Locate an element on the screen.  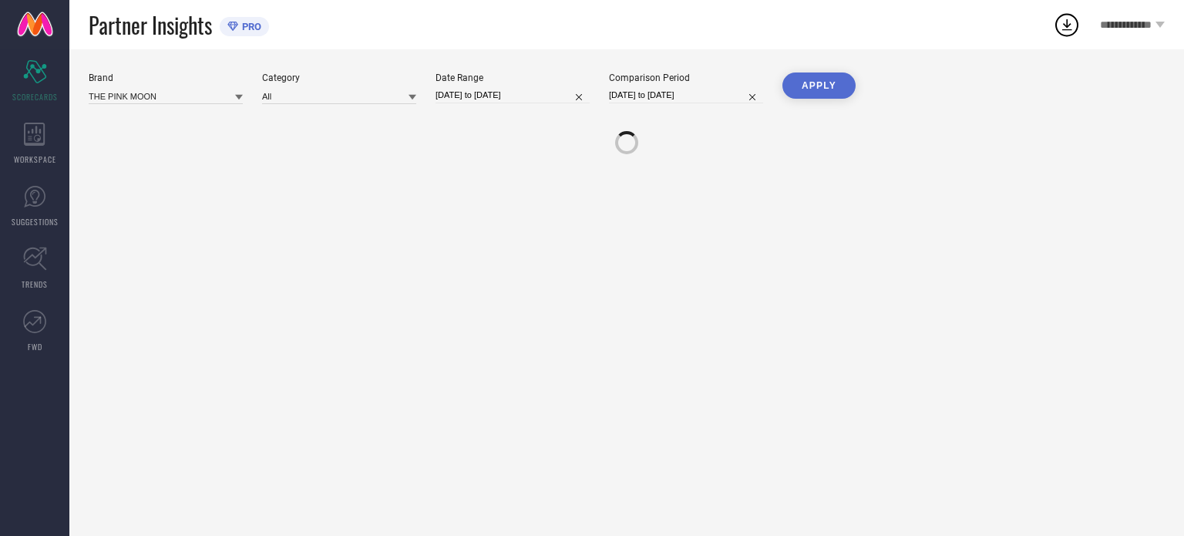
span: Partner Insights is located at coordinates (150, 25).